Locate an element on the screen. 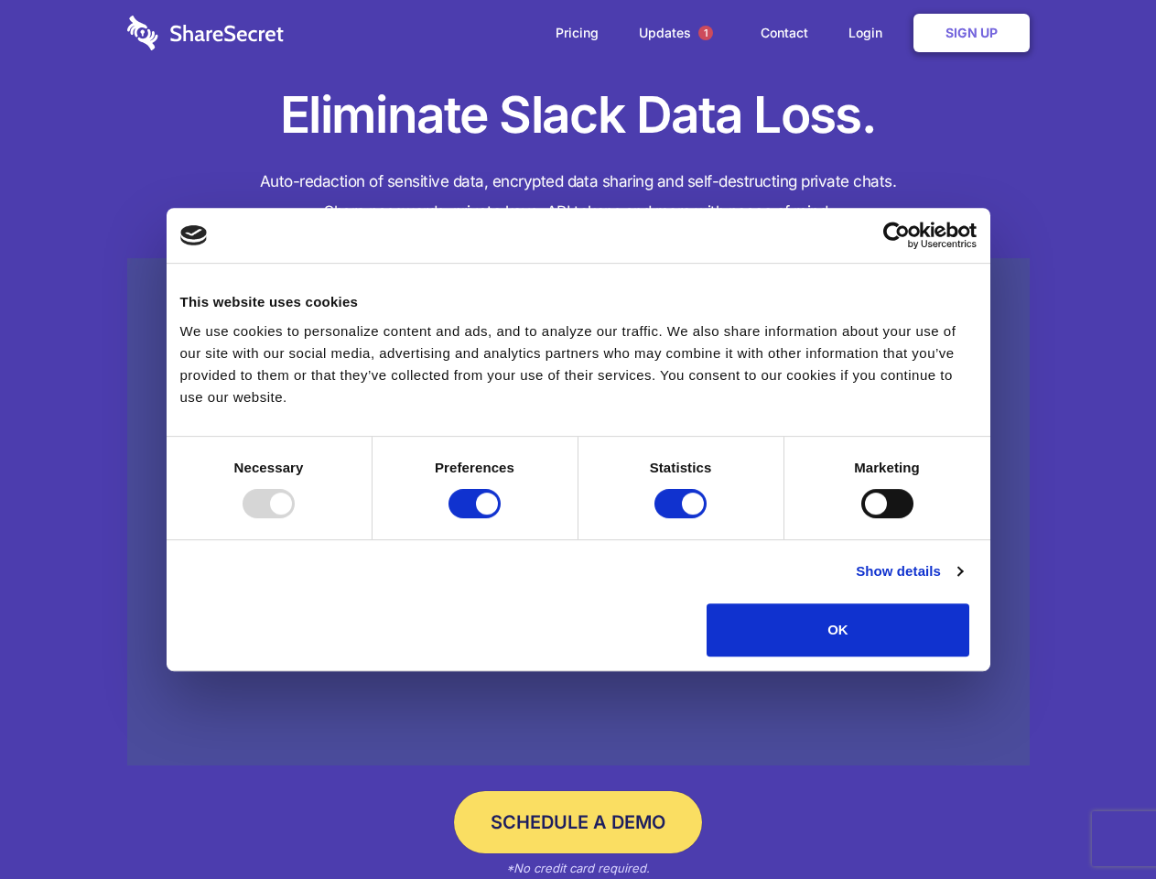 This screenshot has height=879, width=1156. strong: Marketing is located at coordinates (887, 467).